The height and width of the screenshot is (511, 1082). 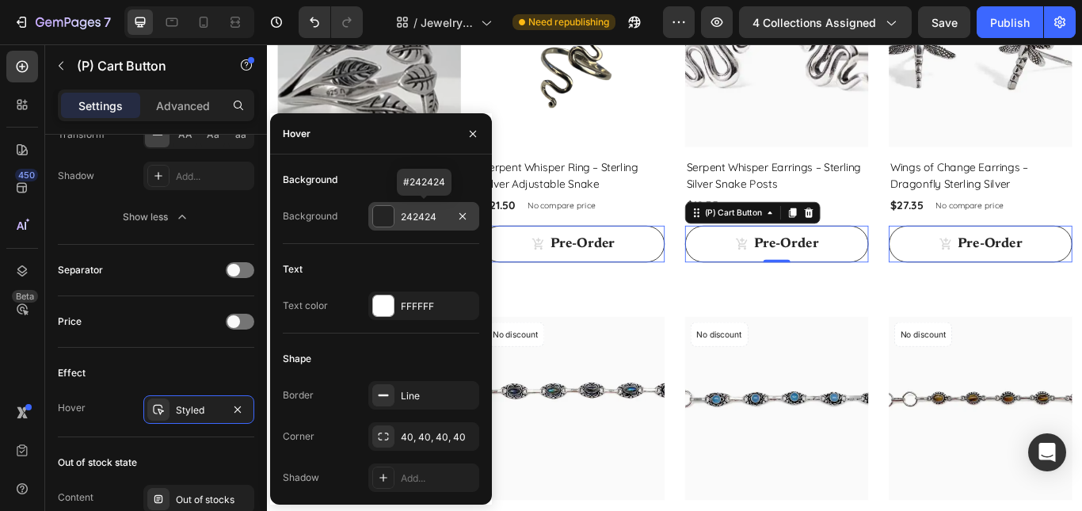 What do you see at coordinates (70, 322) in the screenshot?
I see `div: Price` at bounding box center [70, 322].